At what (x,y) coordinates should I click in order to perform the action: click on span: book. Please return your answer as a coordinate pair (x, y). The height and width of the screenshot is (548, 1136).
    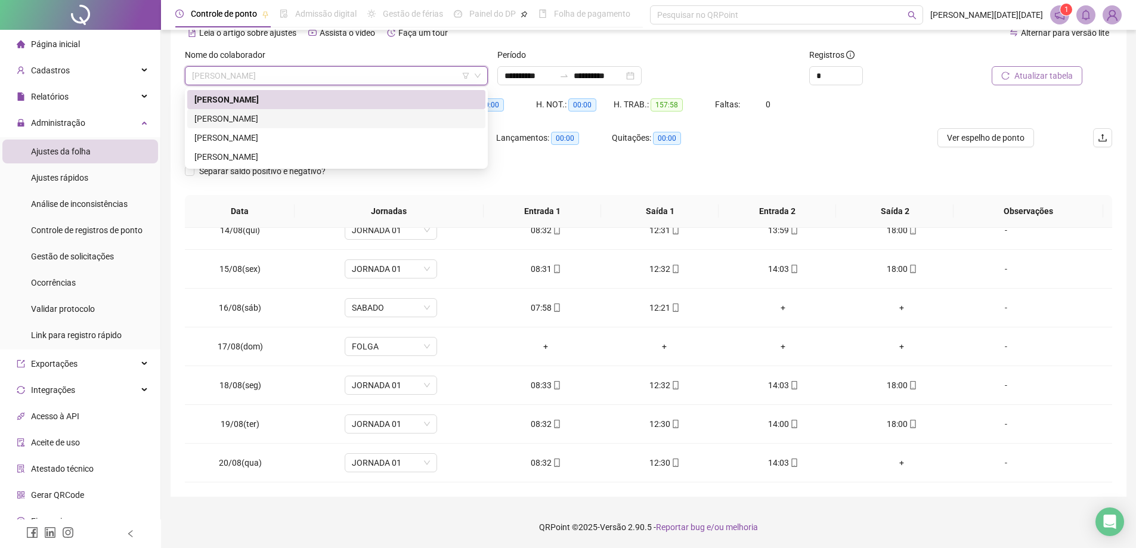
    Looking at the image, I should click on (542, 14).